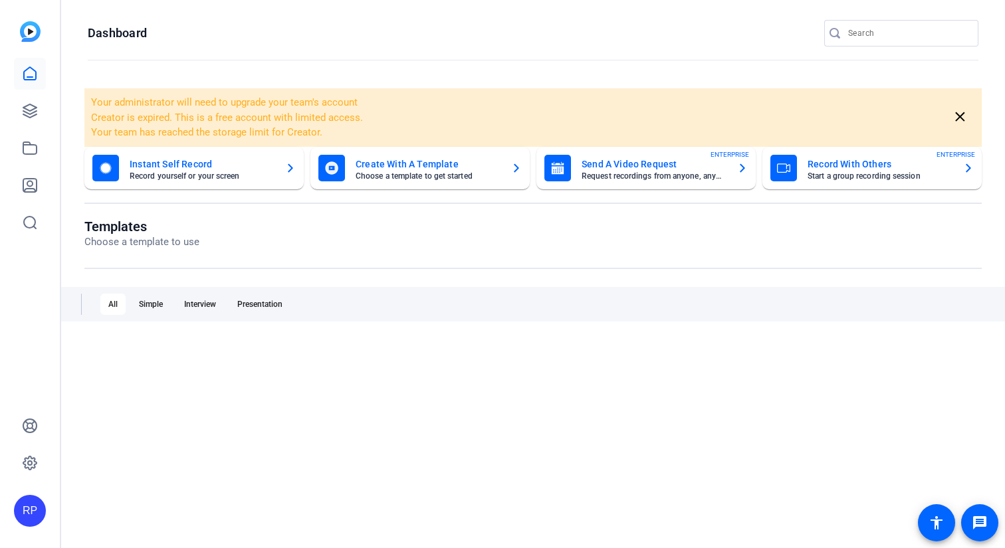  I want to click on div: Interview, so click(200, 304).